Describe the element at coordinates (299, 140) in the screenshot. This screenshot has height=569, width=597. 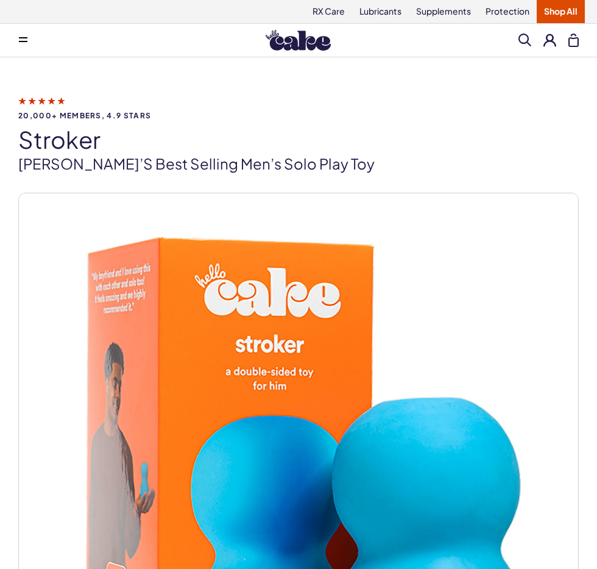
I see `h1: stroker` at that location.